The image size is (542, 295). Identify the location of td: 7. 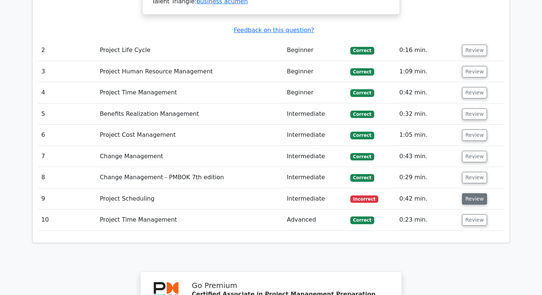
(67, 156).